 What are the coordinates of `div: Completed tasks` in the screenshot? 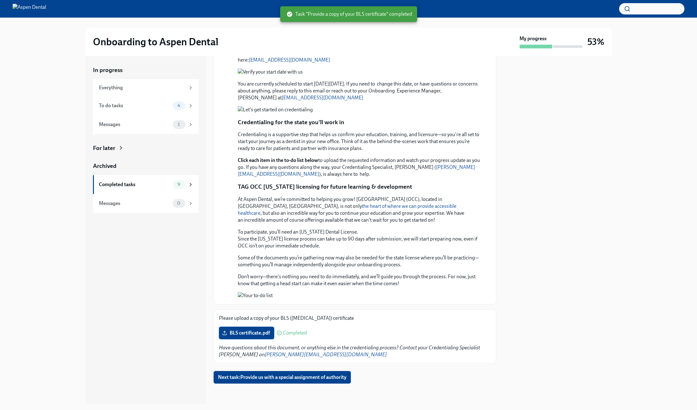 It's located at (134, 184).